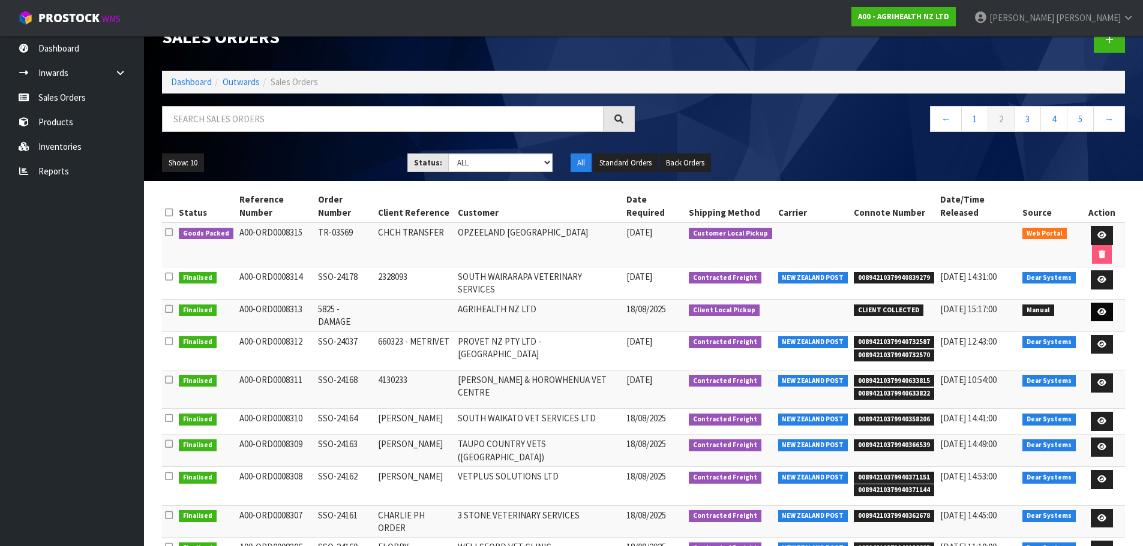 This screenshot has width=1143, height=546. I want to click on th: Carrier, so click(813, 206).